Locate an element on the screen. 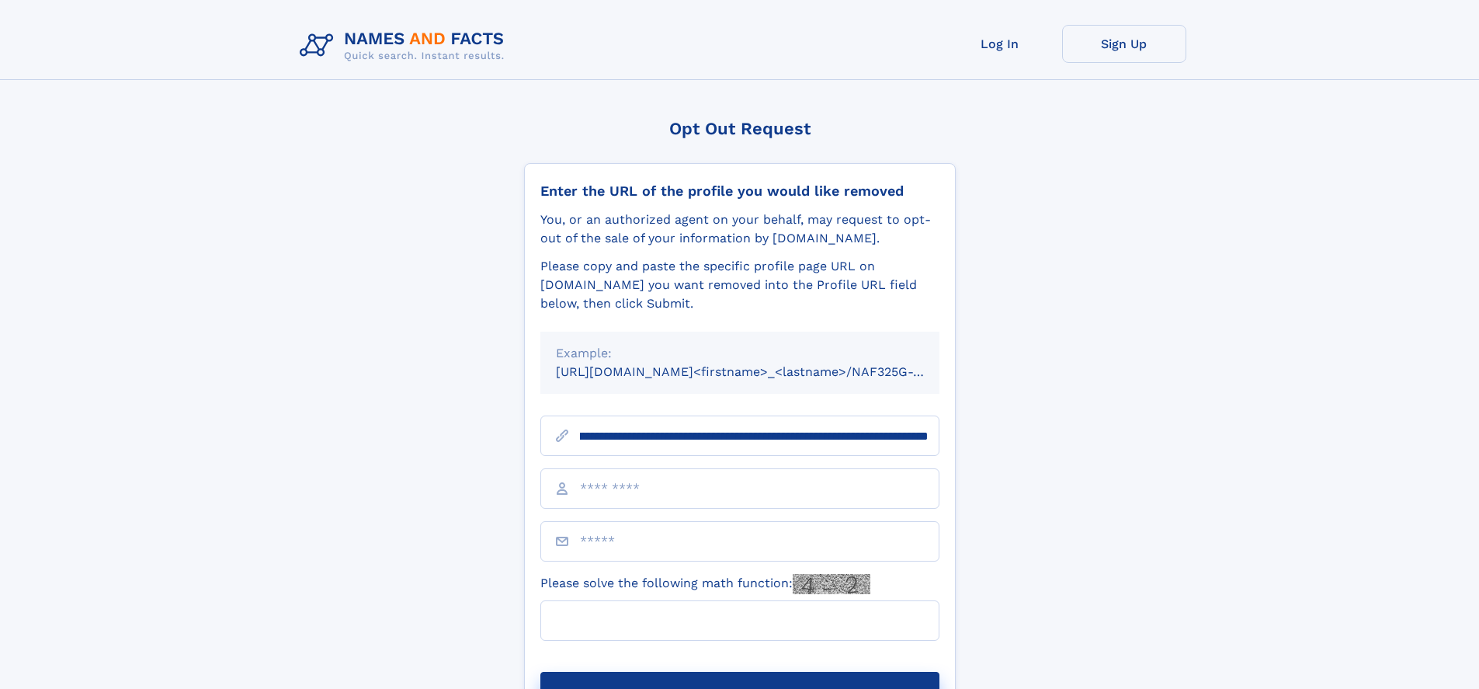  div: You, or an authorized agent on your behalf, may request to opt-out of the sale of your informatio... is located at coordinates (740, 229).